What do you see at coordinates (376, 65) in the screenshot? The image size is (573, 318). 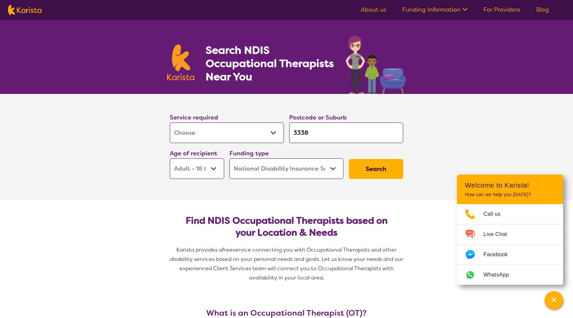 I see `img: occupational-therapy` at bounding box center [376, 65].